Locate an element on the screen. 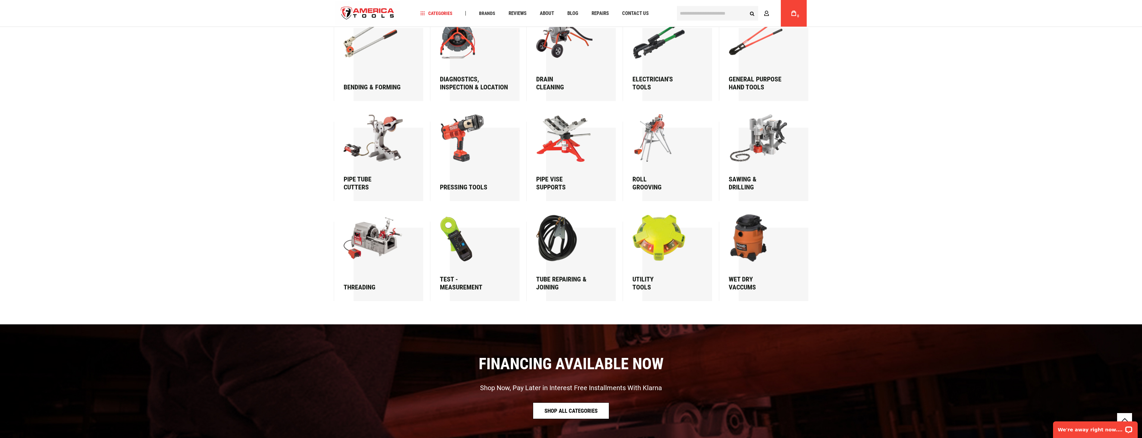 This screenshot has width=1142, height=438. div: Sawing & Drilling is located at coordinates (761, 183).